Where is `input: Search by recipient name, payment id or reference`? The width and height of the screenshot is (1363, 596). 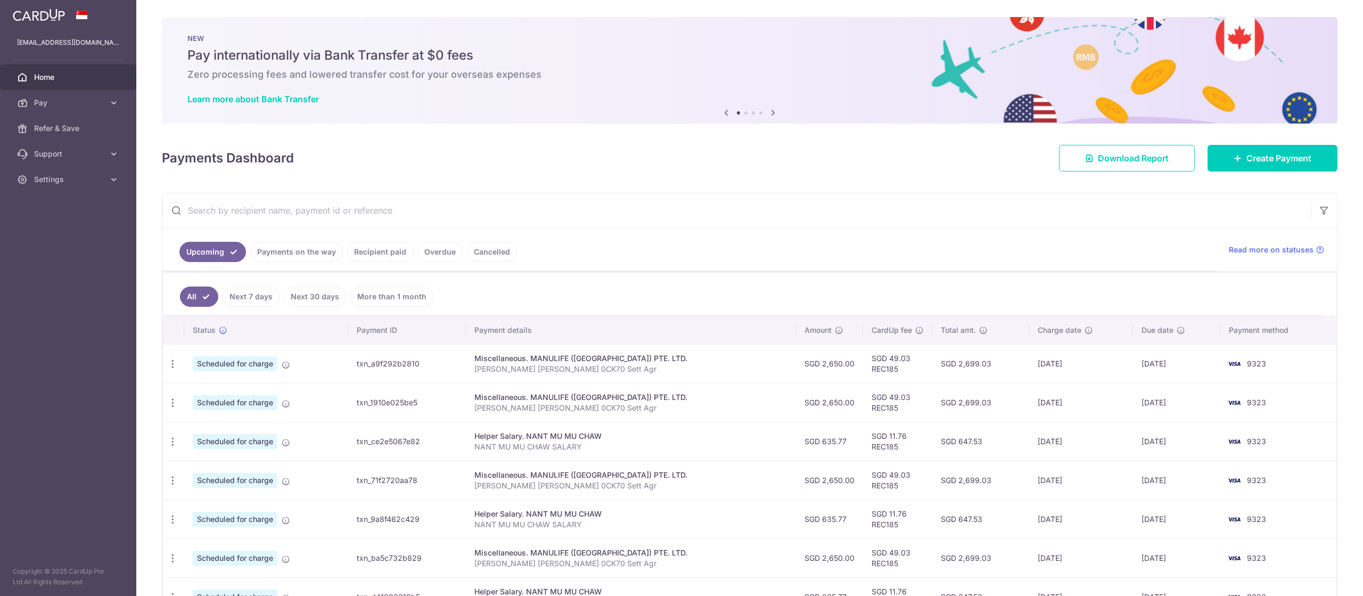 input: Search by recipient name, payment id or reference is located at coordinates (737, 210).